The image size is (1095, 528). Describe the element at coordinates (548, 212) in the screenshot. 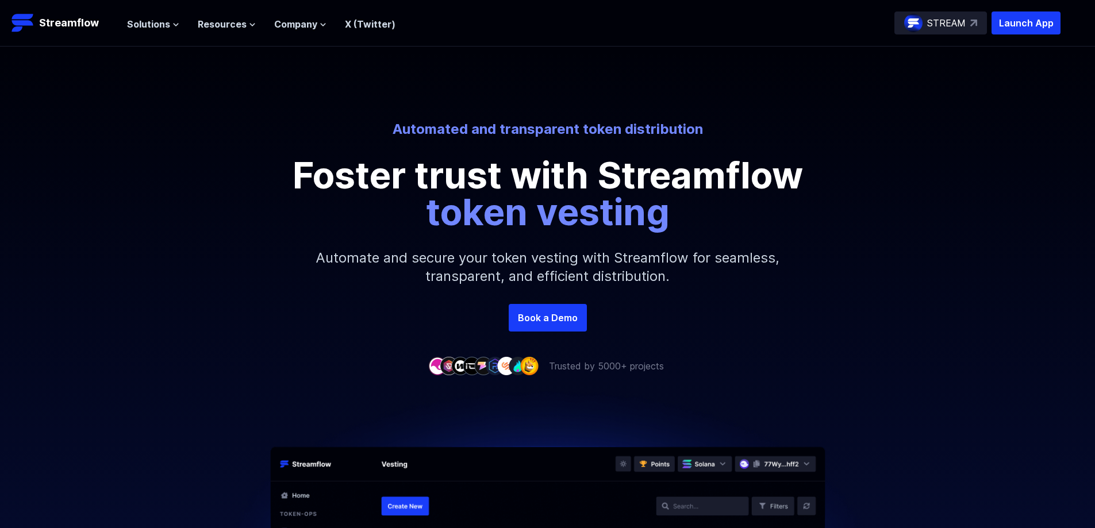

I see `span: token vesting` at that location.